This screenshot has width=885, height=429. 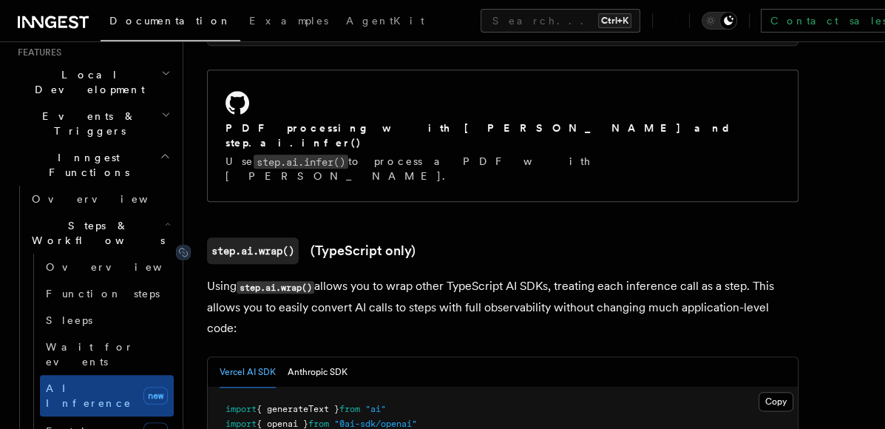 What do you see at coordinates (614, 21) in the screenshot?
I see `kbd: Ctrl+K` at bounding box center [614, 21].